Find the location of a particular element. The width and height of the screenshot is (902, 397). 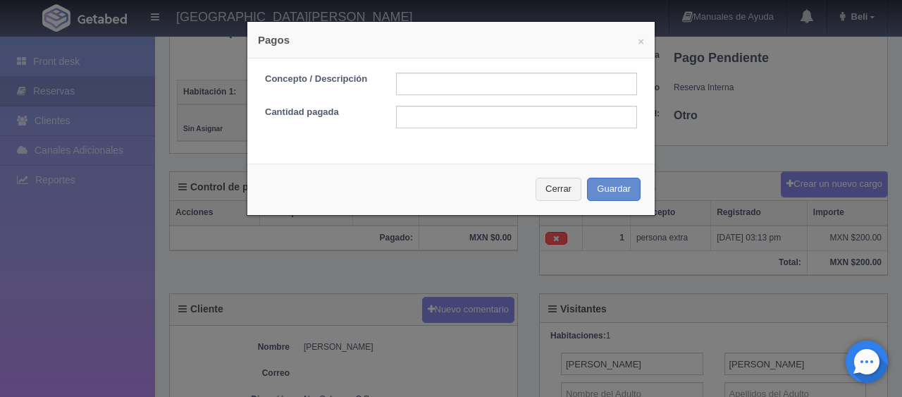

button: Cerrar is located at coordinates (558, 189).